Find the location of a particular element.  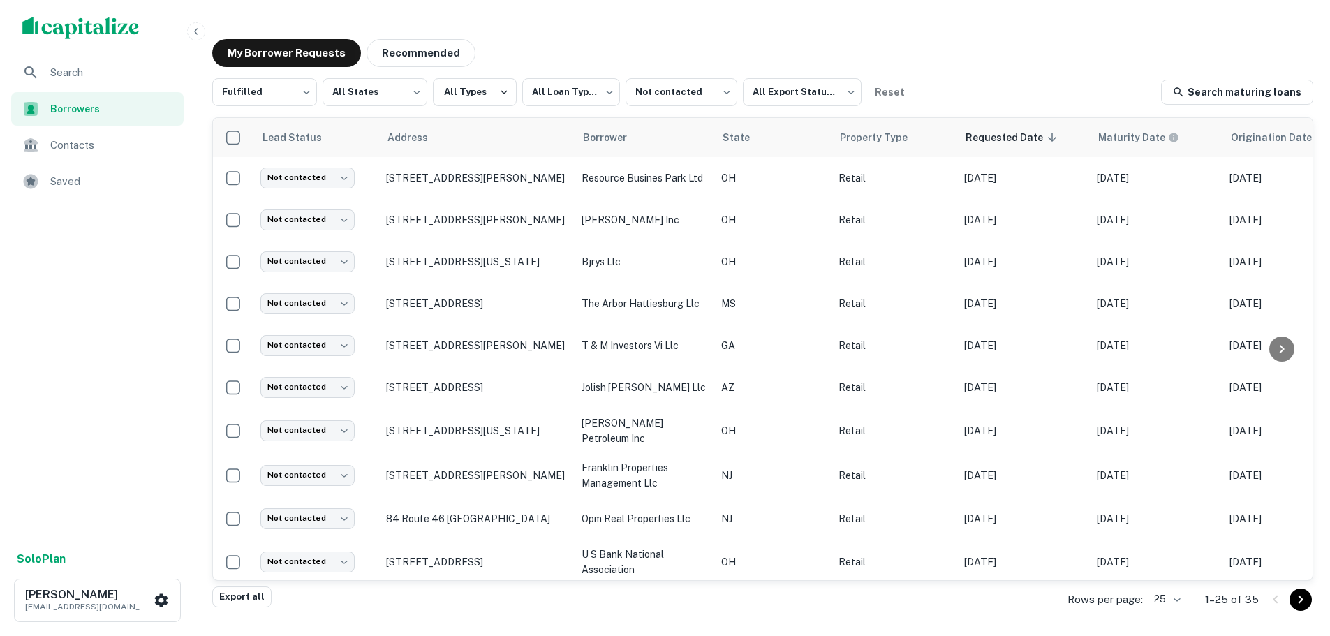

div: Search is located at coordinates (97, 73).